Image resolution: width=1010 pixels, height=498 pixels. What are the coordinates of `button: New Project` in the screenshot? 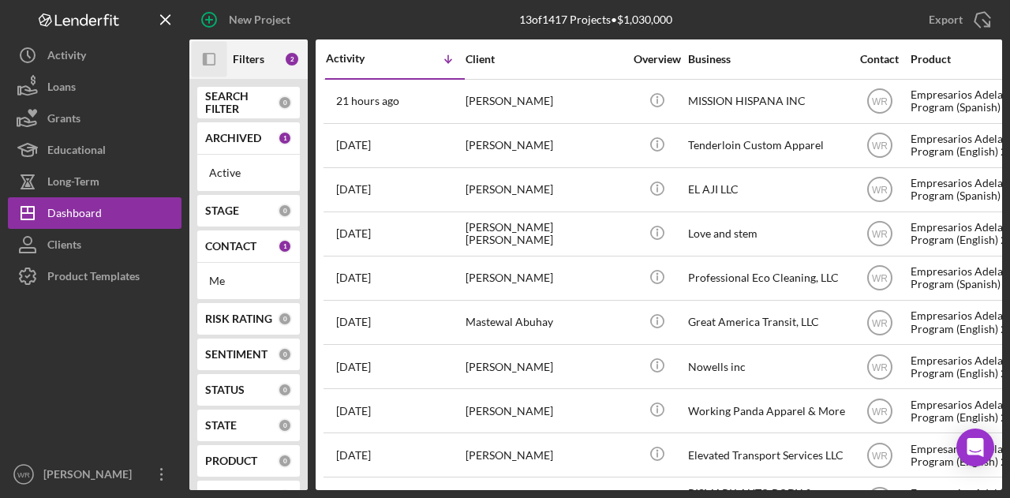 It's located at (248, 20).